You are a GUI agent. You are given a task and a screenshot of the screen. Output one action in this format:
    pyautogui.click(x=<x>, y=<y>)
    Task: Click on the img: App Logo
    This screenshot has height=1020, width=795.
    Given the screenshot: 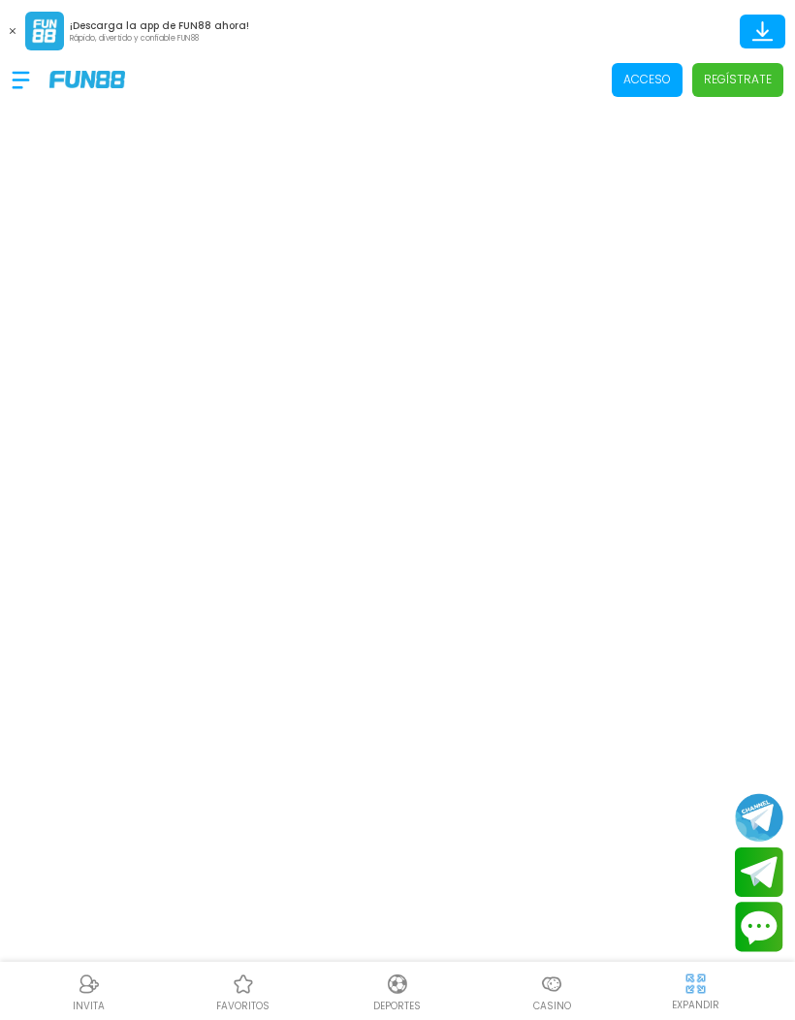 What is the action you would take?
    pyautogui.click(x=45, y=31)
    